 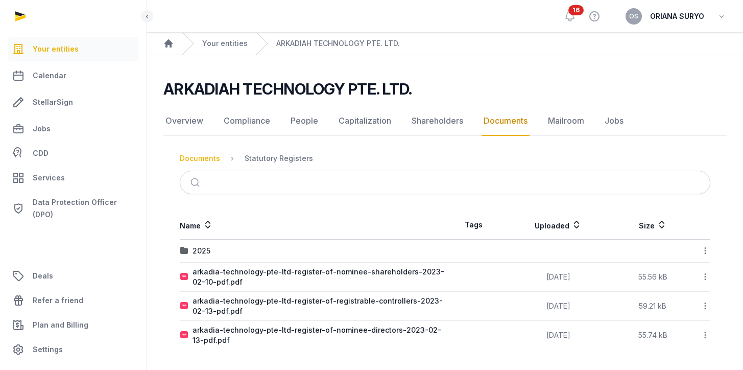 What do you see at coordinates (279, 158) in the screenshot?
I see `div: Statutory Registers` at bounding box center [279, 158].